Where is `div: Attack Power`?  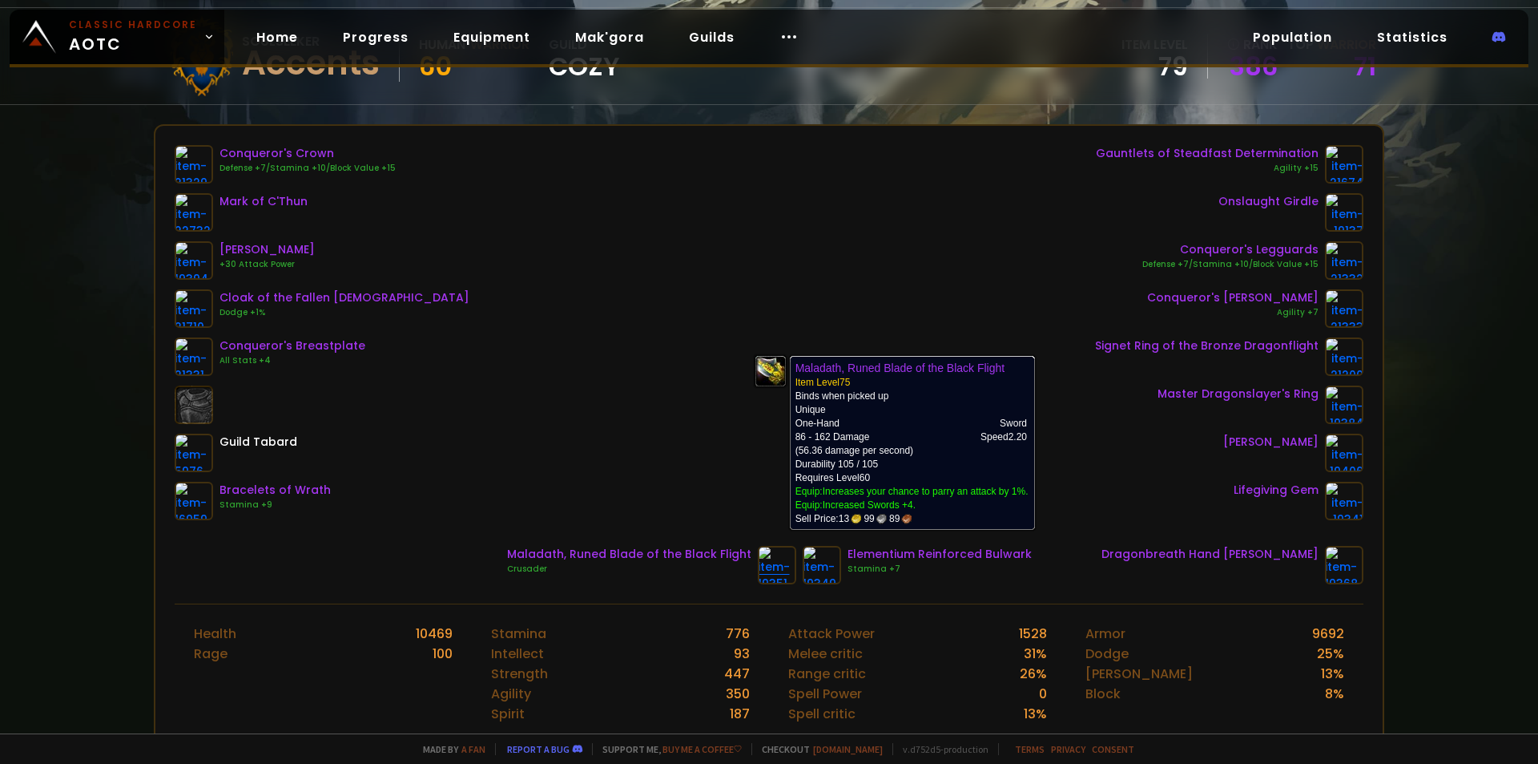 div: Attack Power is located at coordinates (832, 633).